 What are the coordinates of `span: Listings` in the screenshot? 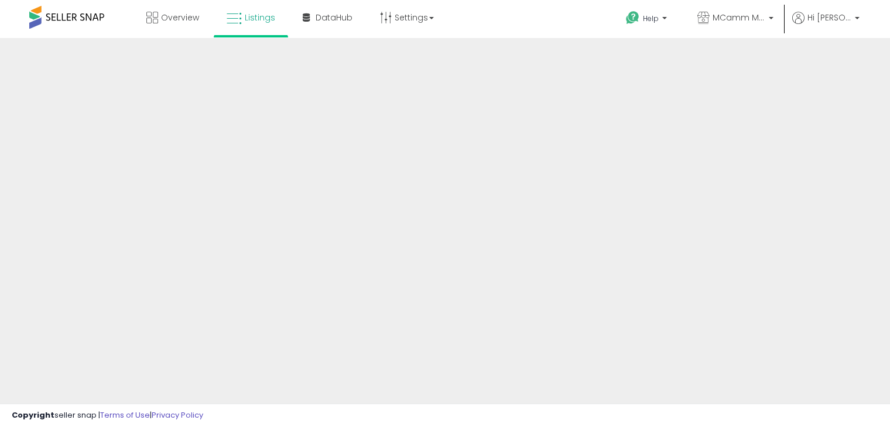 It's located at (260, 18).